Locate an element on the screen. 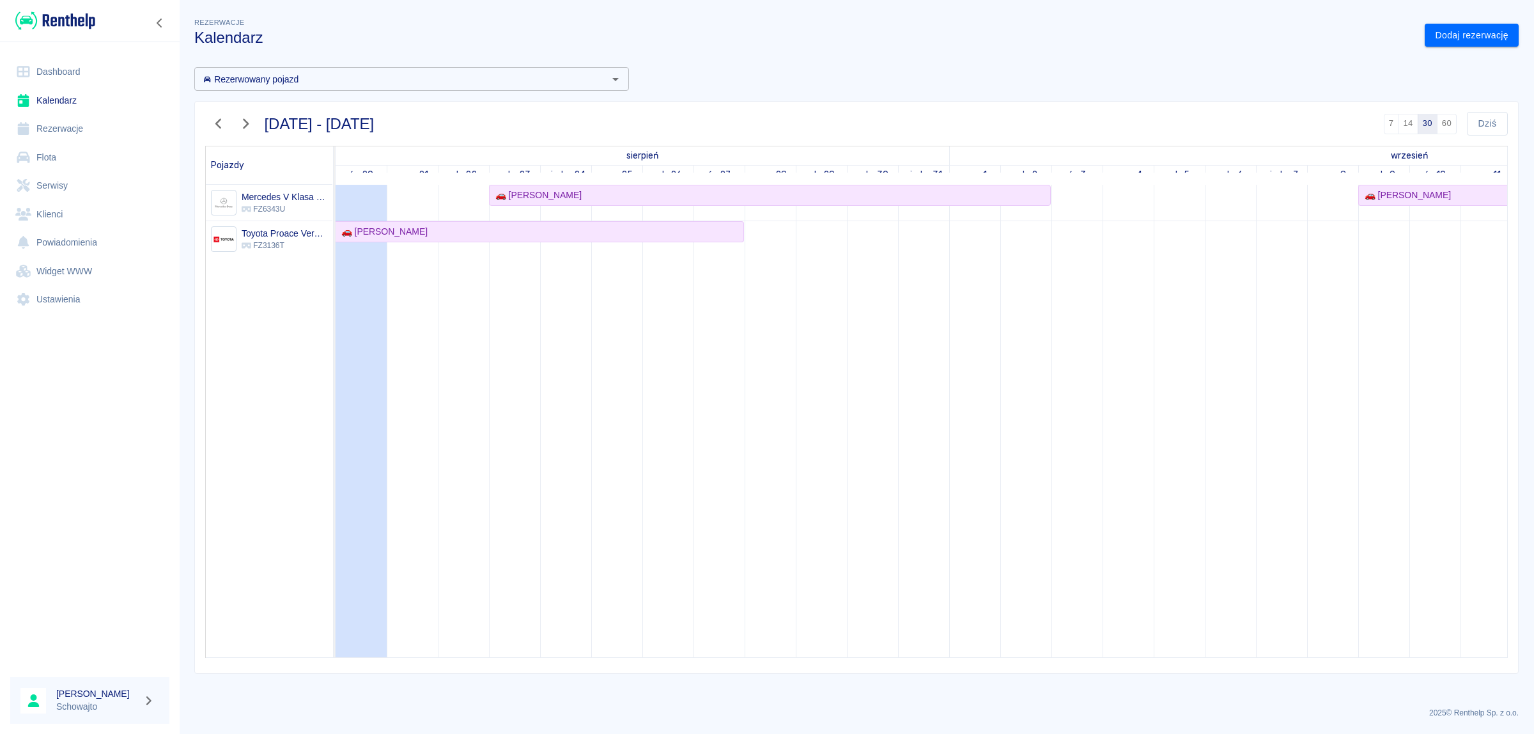 This screenshot has width=1534, height=734. h6: Toyota Proace Verso VIP aut. 177KM is located at coordinates (284, 233).